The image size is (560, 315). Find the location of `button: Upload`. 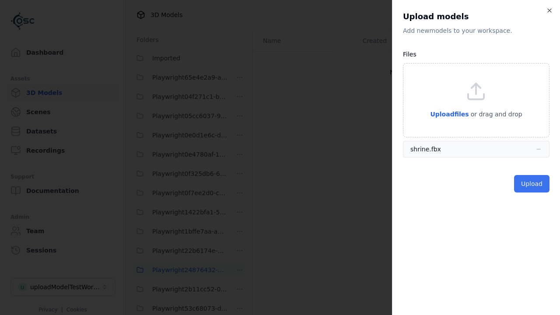

button: Upload is located at coordinates (531, 184).